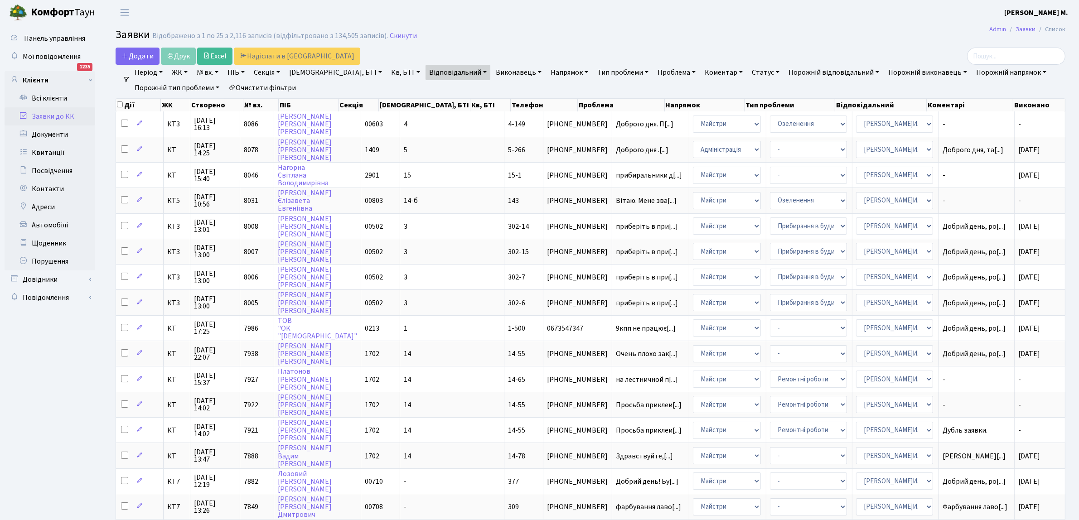 The height and width of the screenshot is (520, 1079). I want to click on span: 377, so click(513, 482).